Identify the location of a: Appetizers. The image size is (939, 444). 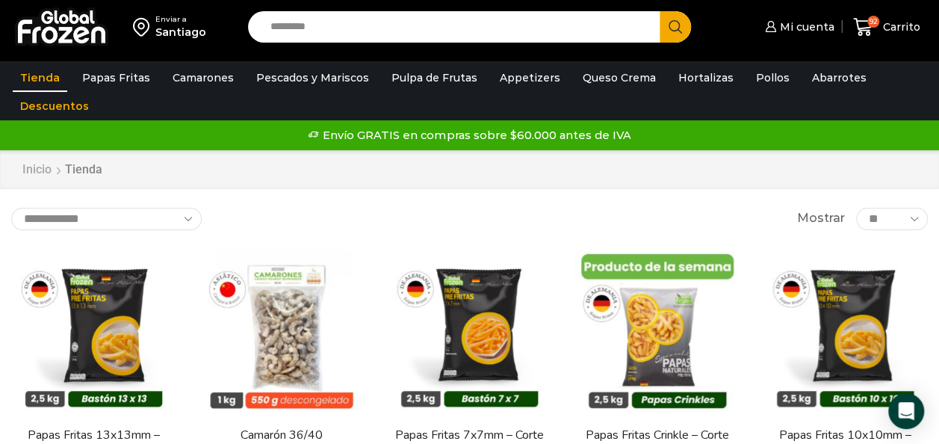
(530, 78).